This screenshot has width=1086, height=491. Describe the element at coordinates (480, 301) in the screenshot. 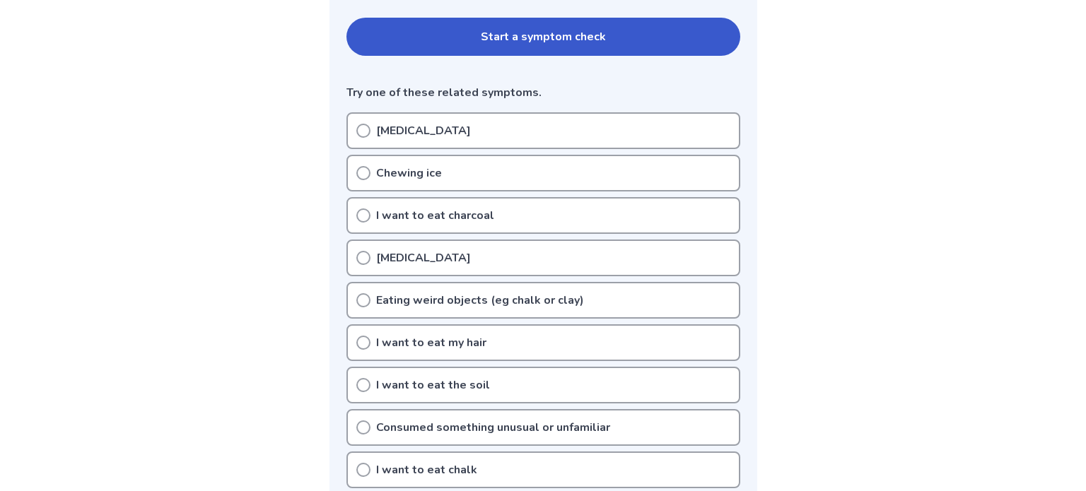

I see `p: Eating weird objects (eg chalk or clay)` at that location.